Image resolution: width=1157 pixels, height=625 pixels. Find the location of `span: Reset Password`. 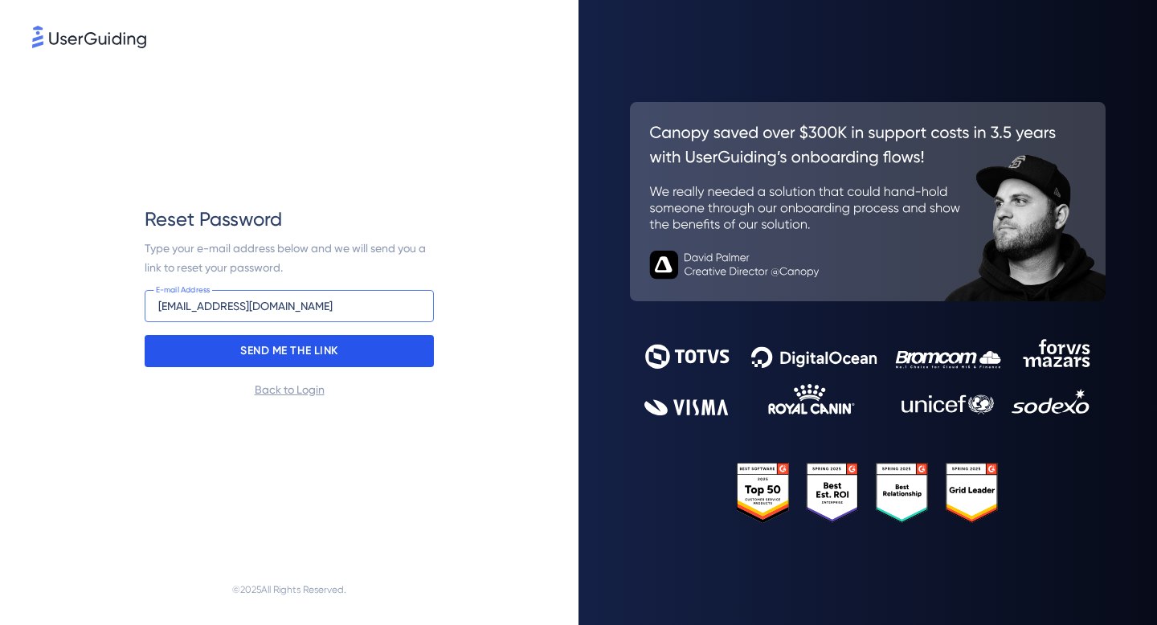

span: Reset Password is located at coordinates (213, 219).